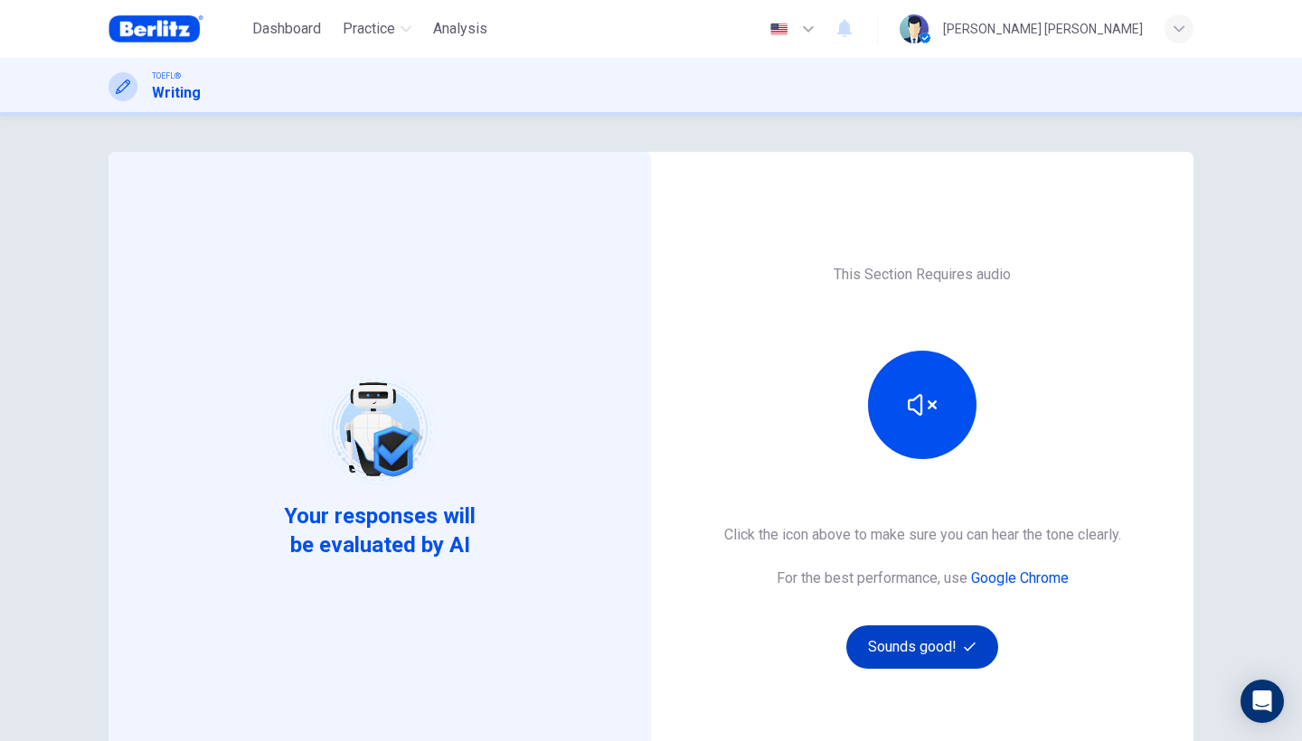  What do you see at coordinates (922, 647) in the screenshot?
I see `button: Sounds good!` at bounding box center [922, 647].